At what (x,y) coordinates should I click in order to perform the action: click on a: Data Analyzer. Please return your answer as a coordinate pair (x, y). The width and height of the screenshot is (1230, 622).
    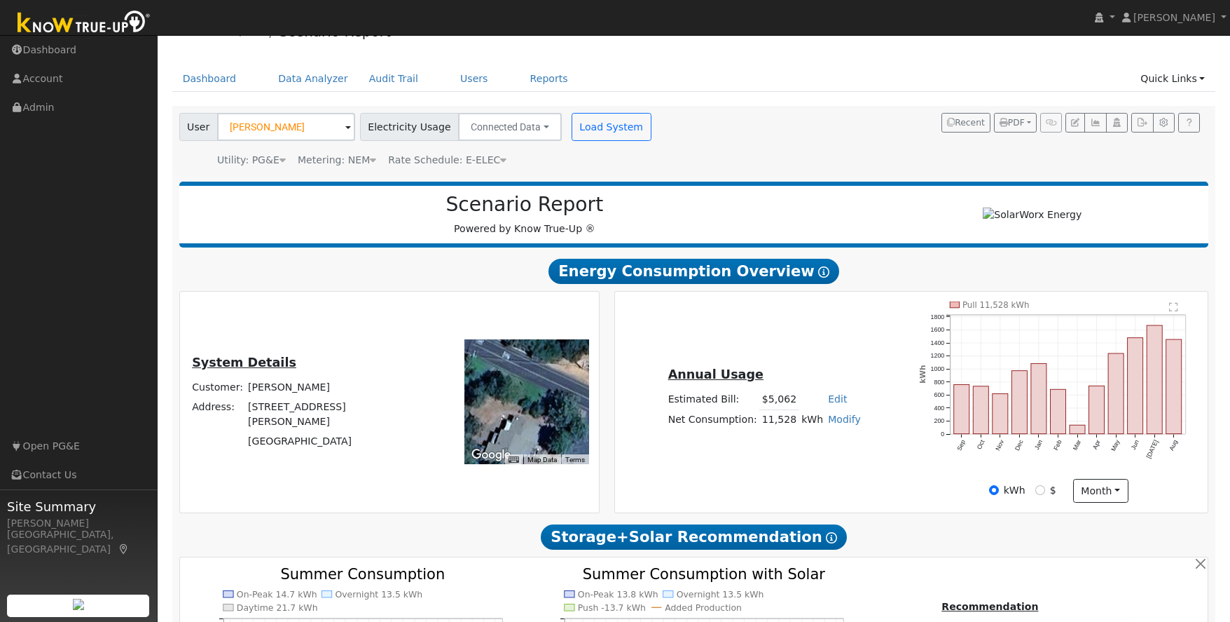
    Looking at the image, I should click on (313, 78).